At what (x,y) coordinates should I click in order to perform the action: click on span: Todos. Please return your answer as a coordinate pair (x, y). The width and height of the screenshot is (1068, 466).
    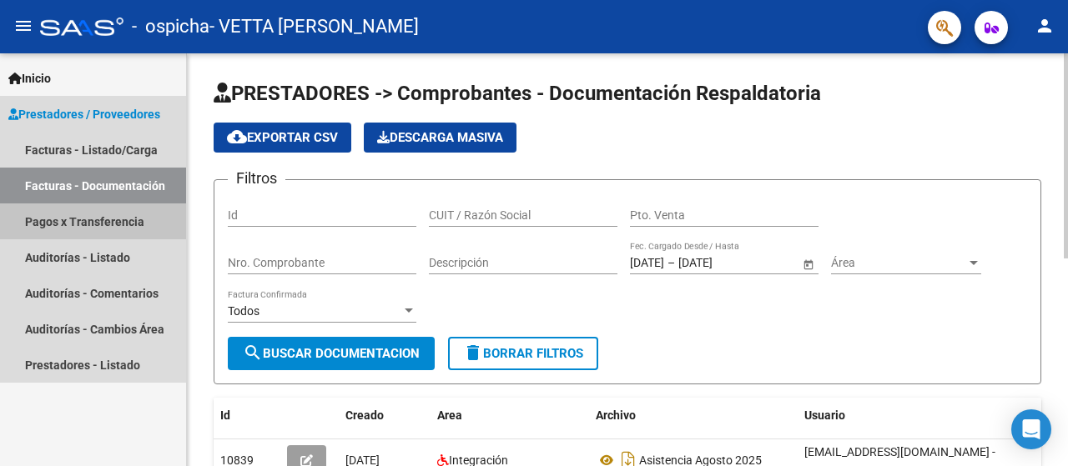
    Looking at the image, I should click on (244, 311).